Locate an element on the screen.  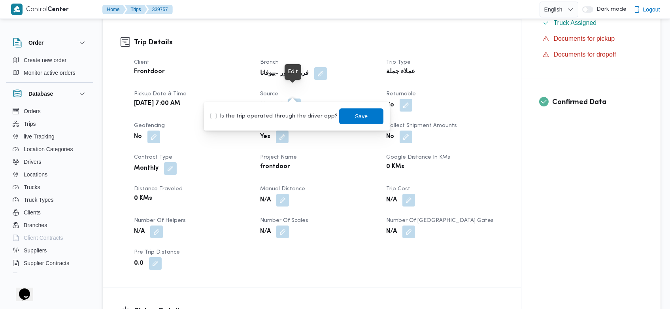
span: Number of Scales is located at coordinates (284, 220).